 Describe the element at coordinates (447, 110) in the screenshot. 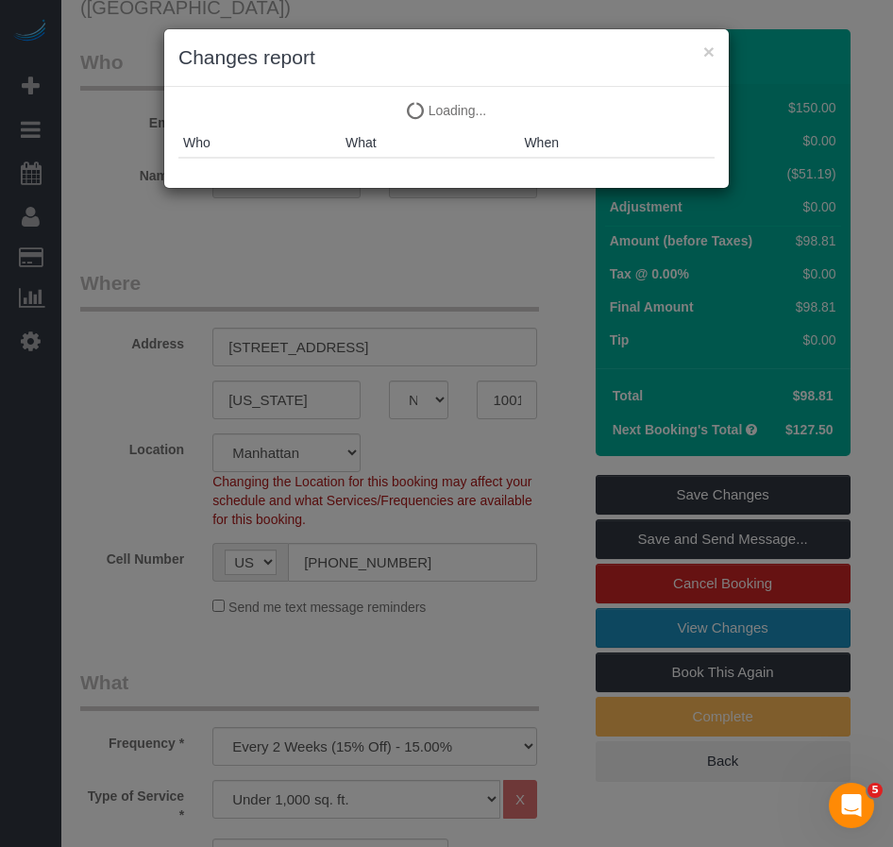

I see `p: Loading...` at that location.